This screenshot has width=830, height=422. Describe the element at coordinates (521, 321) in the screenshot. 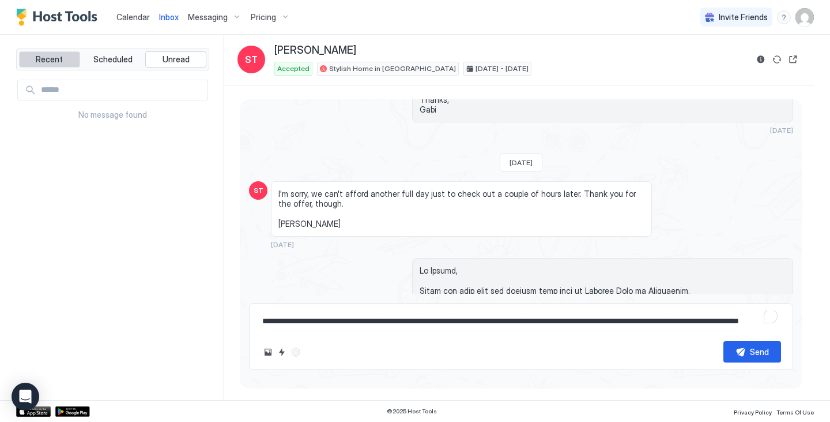

I see `textarea: To enrich screen reader interactions, please activate Accessibility in Grammarly extension settings` at that location.